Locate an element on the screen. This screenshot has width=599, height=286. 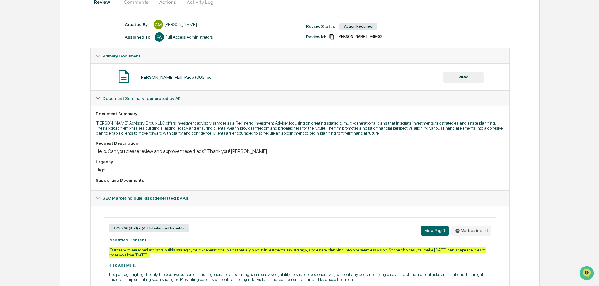
div: Past conversations is located at coordinates (24, 72).